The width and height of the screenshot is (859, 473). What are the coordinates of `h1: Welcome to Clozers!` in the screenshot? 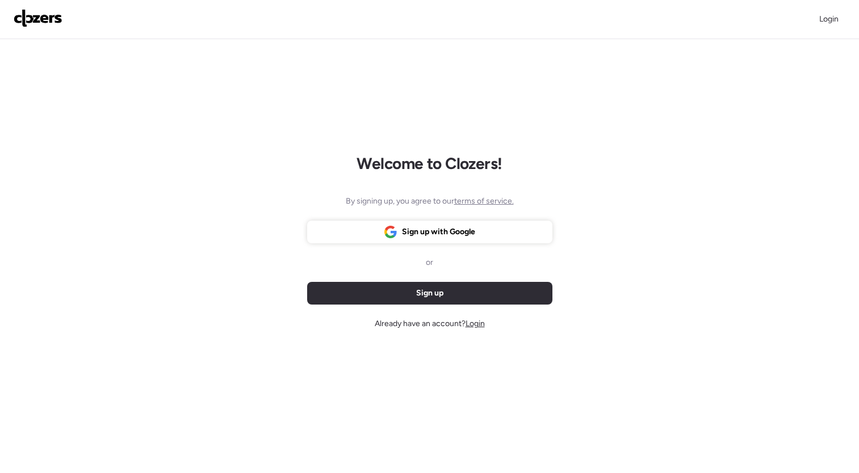 It's located at (429, 163).